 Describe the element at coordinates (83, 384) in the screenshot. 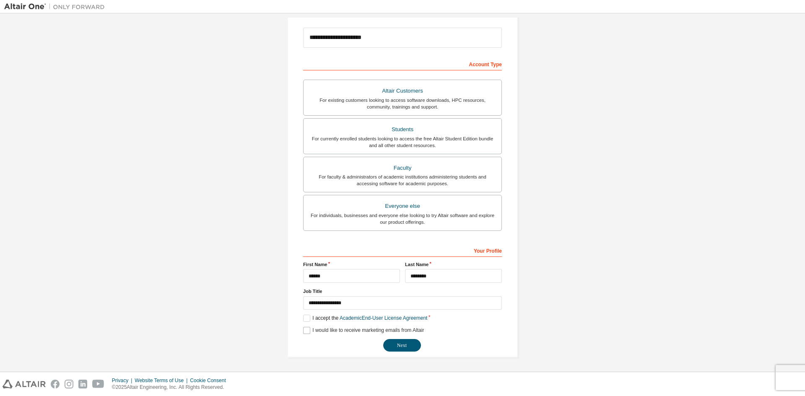

I see `img: linkedin.svg` at that location.